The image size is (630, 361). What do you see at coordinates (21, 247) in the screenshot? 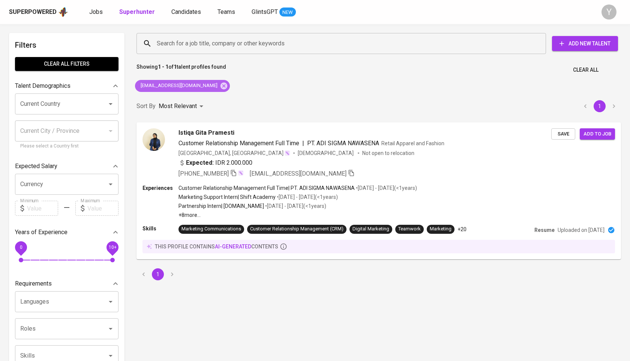
I see `span: 0` at bounding box center [21, 247].